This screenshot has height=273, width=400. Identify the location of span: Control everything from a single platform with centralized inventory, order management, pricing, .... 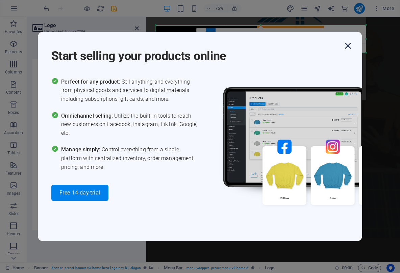
(130, 158).